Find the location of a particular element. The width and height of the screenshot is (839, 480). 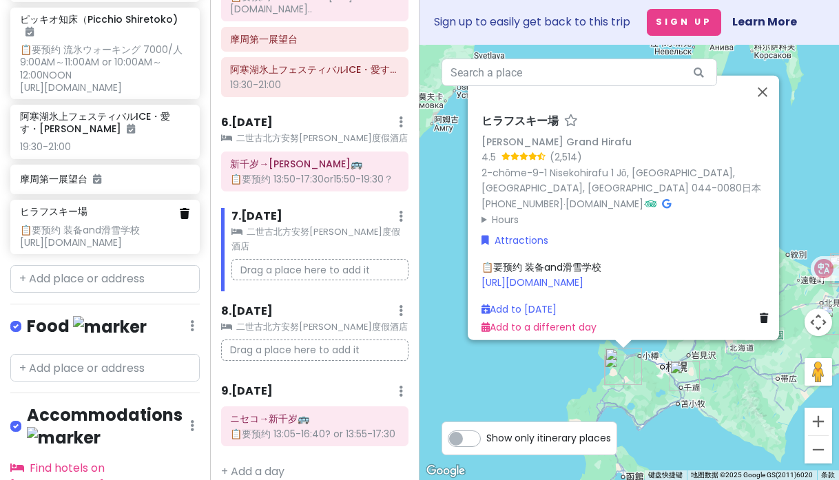

i: Google Maps is located at coordinates (666, 204).